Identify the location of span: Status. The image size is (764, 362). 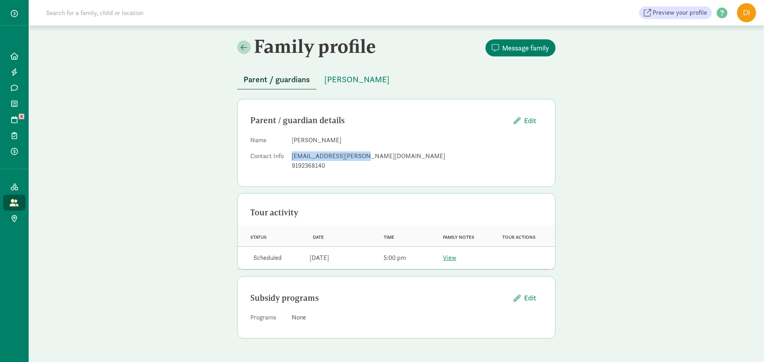
(258, 237).